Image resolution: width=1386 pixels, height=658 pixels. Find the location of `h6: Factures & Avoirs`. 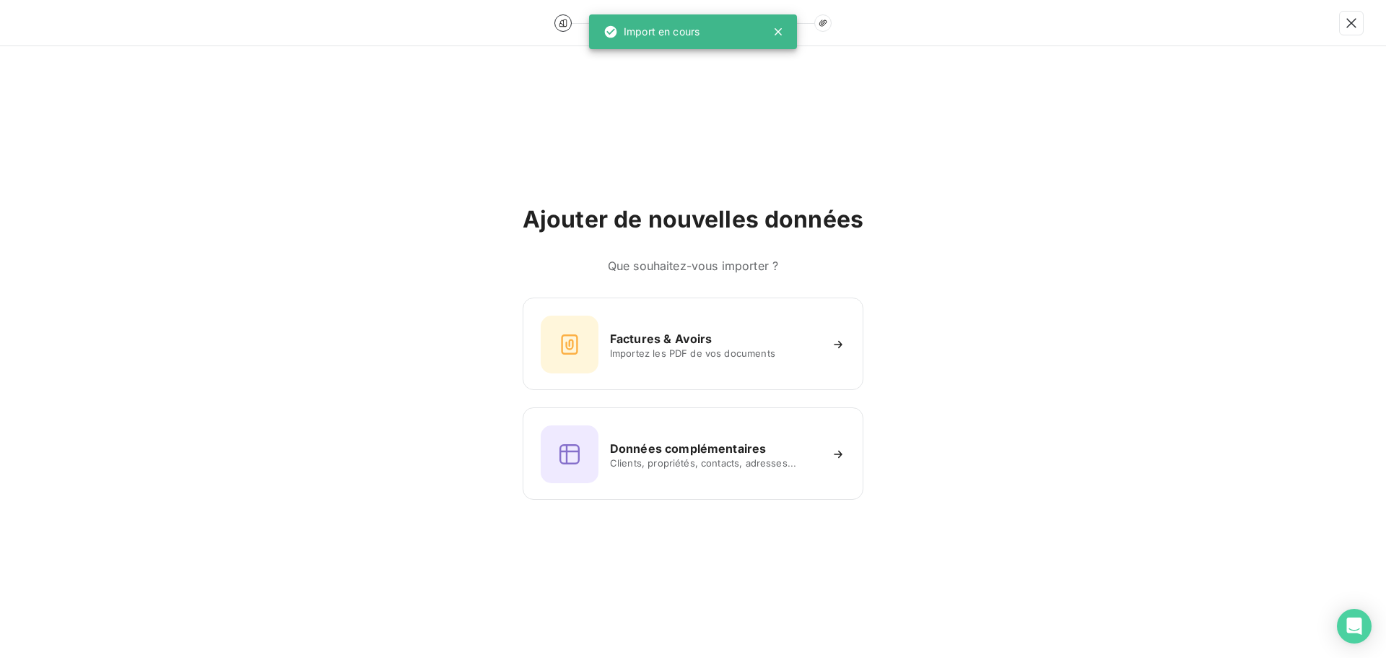

h6: Factures & Avoirs is located at coordinates (661, 338).